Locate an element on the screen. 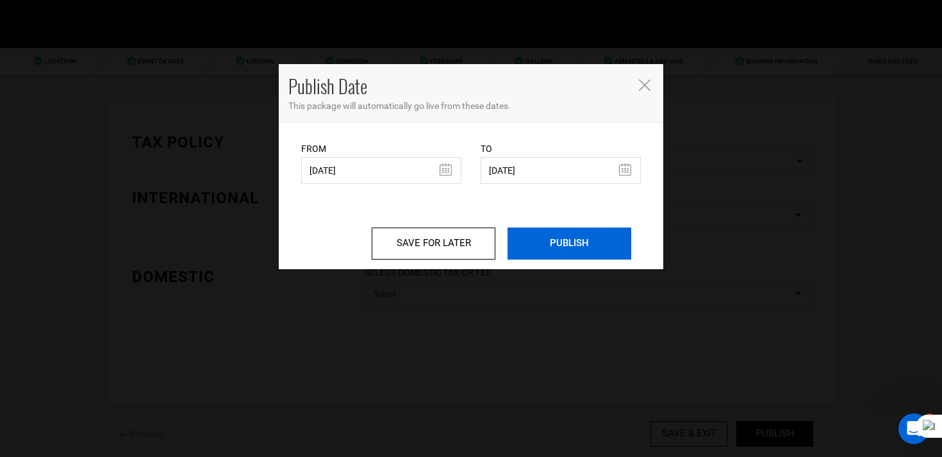 This screenshot has height=457, width=942. input: Select End Date is located at coordinates (561, 171).